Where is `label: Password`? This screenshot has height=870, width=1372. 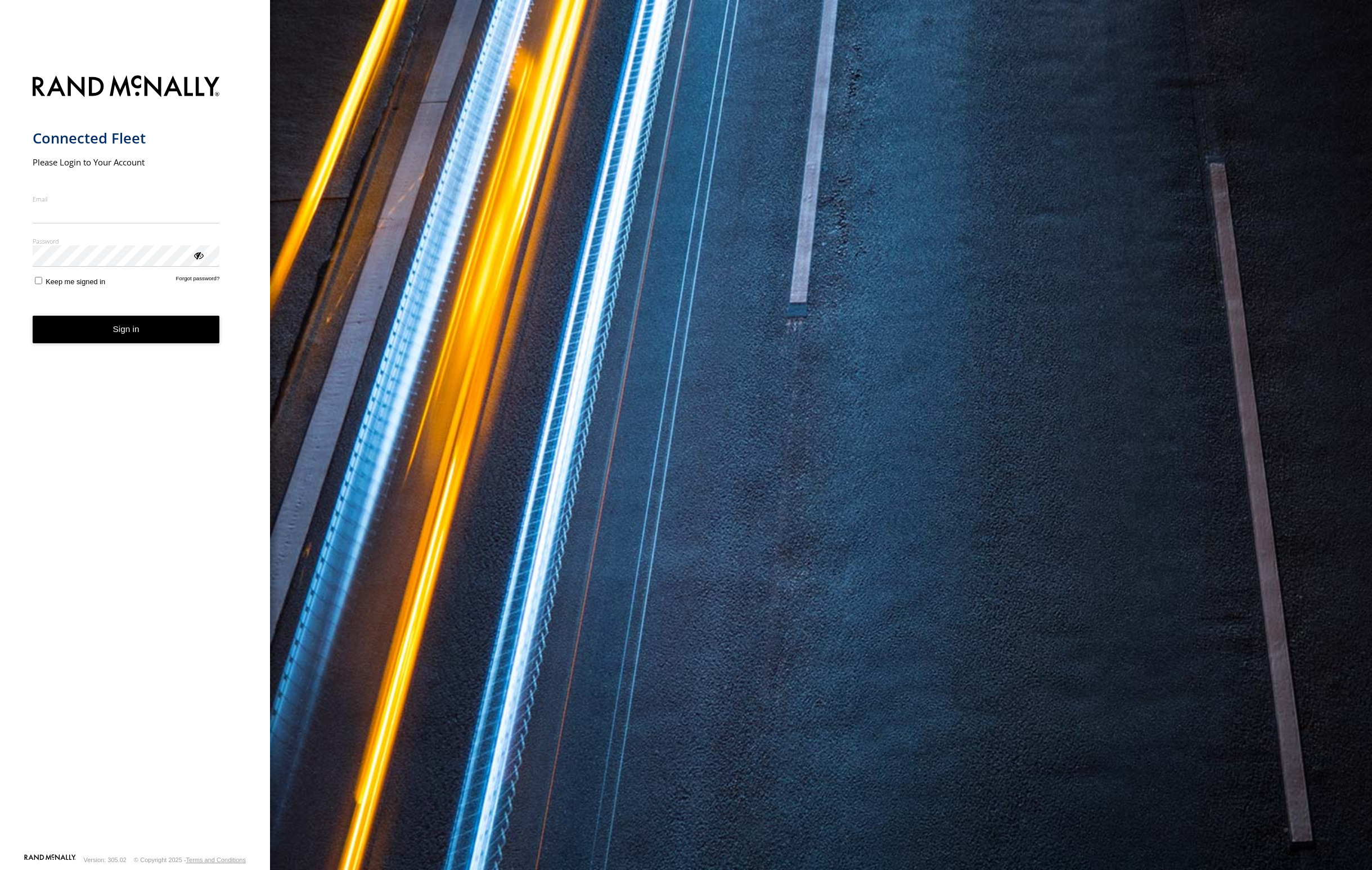
label: Password is located at coordinates (126, 241).